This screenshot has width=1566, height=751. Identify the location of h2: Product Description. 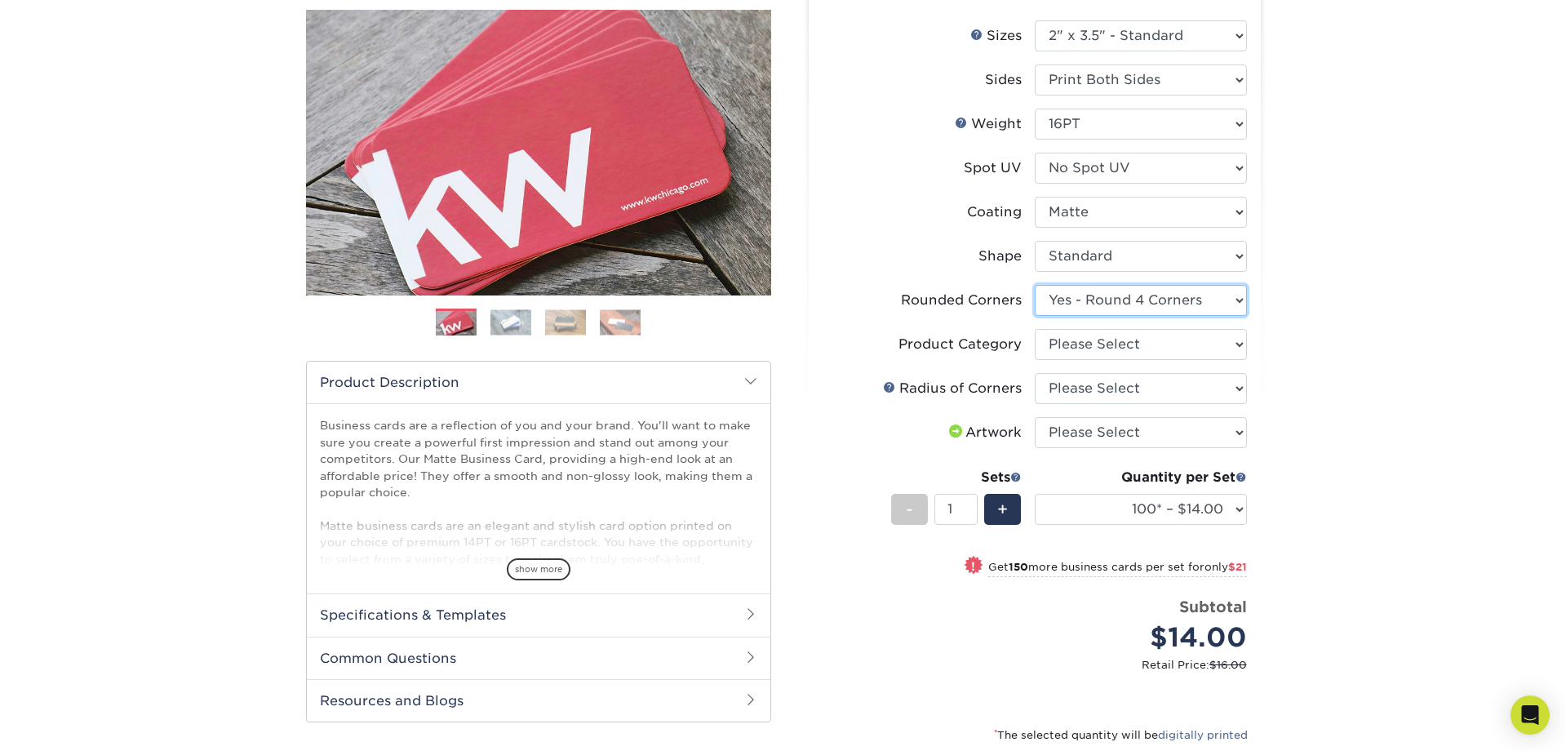
(539, 382).